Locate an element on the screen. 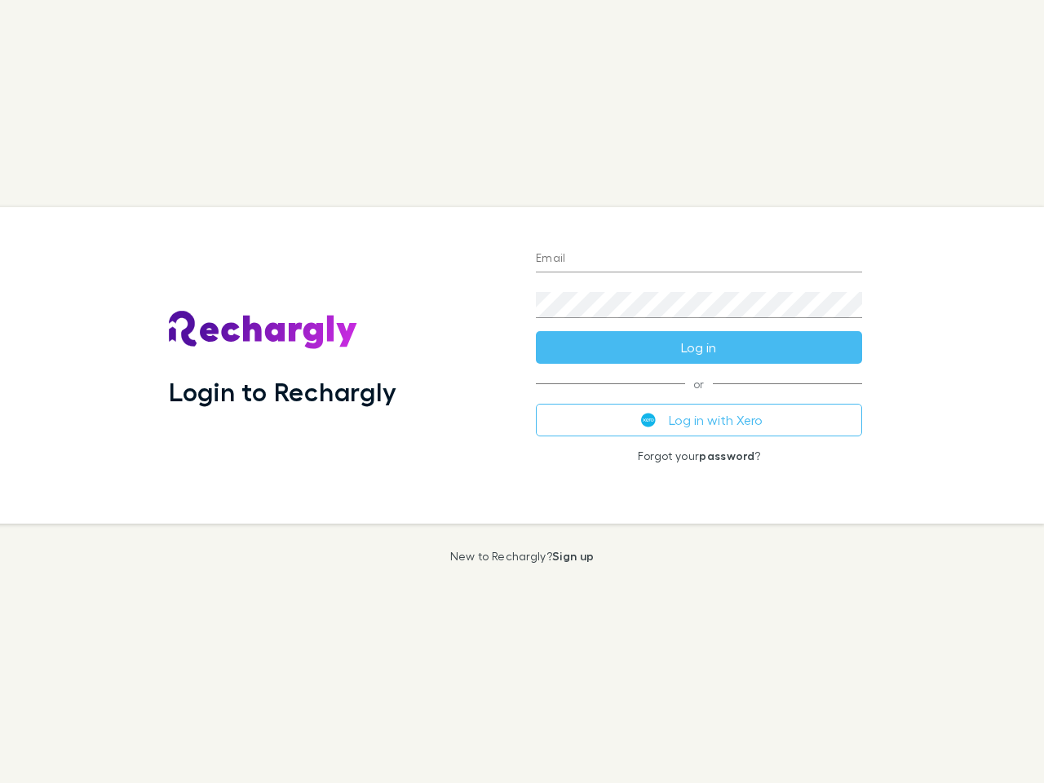 Image resolution: width=1044 pixels, height=783 pixels. img: Rechargly's Logo is located at coordinates (263, 330).